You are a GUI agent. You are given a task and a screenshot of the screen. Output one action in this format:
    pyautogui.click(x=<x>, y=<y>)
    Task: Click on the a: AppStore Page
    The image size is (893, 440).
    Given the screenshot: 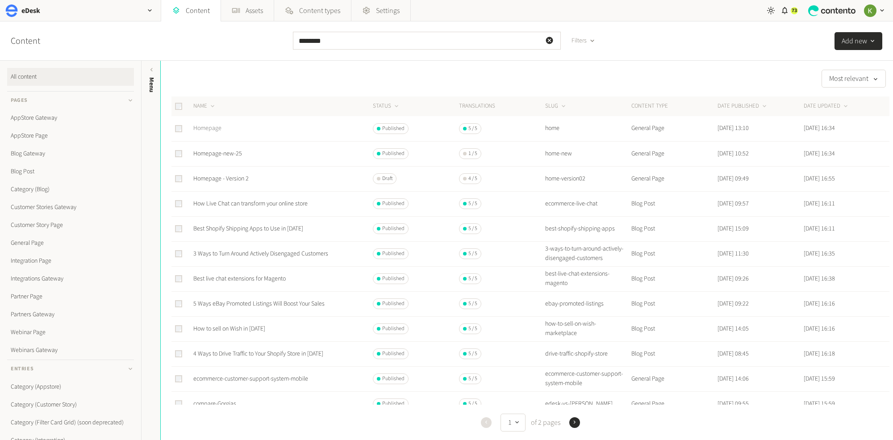 What is the action you would take?
    pyautogui.click(x=71, y=136)
    